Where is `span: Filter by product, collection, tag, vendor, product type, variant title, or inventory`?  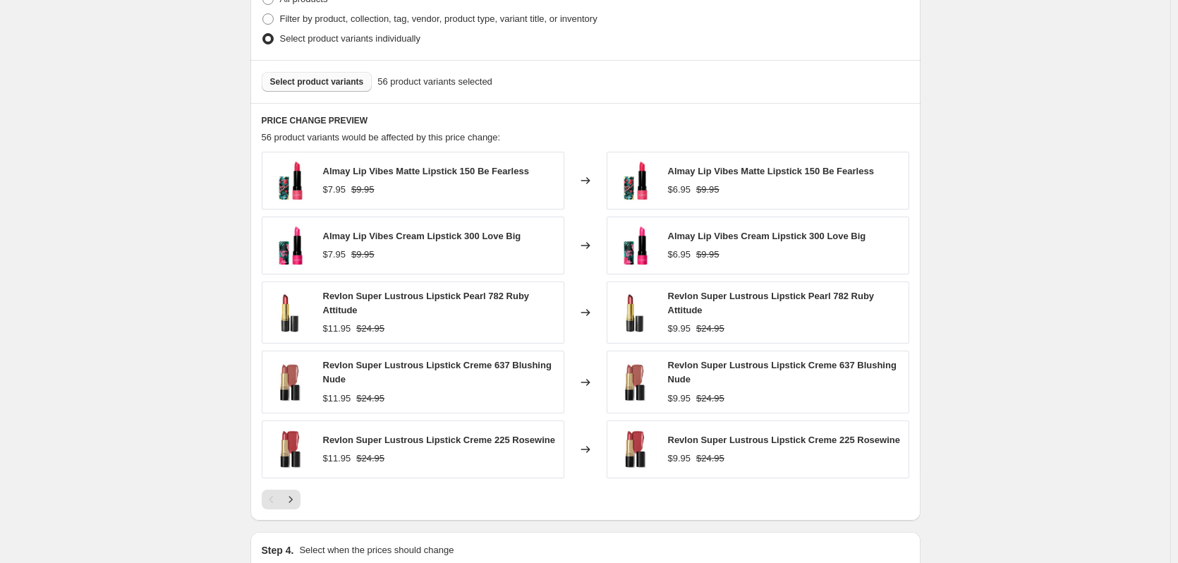
span: Filter by product, collection, tag, vendor, product type, variant title, or inventory is located at coordinates (439, 18).